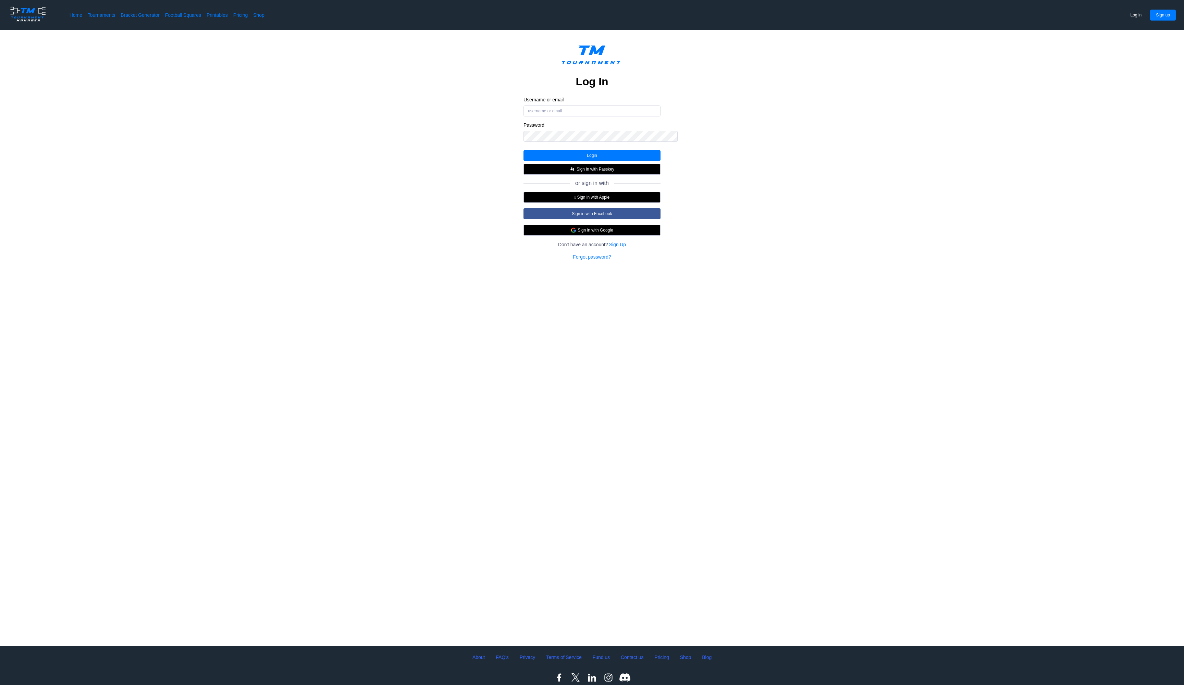  Describe the element at coordinates (583, 245) in the screenshot. I see `span: Don't have an account?` at that location.